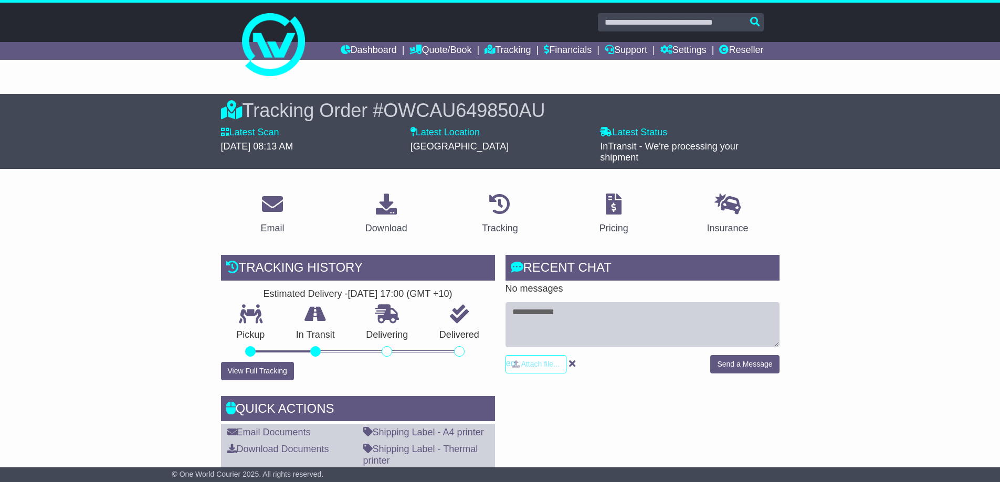  What do you see at coordinates (728, 215) in the screenshot?
I see `a: Insurance` at bounding box center [728, 215].